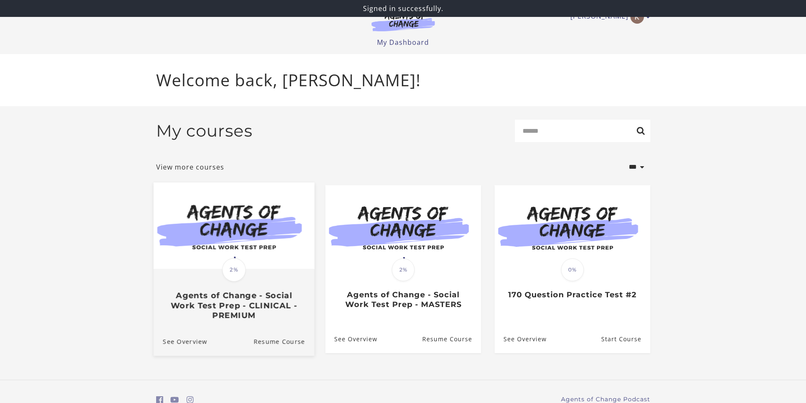 This screenshot has height=403, width=806. I want to click on a: 170 Question Practice Test #2: Resume Course, so click(625, 339).